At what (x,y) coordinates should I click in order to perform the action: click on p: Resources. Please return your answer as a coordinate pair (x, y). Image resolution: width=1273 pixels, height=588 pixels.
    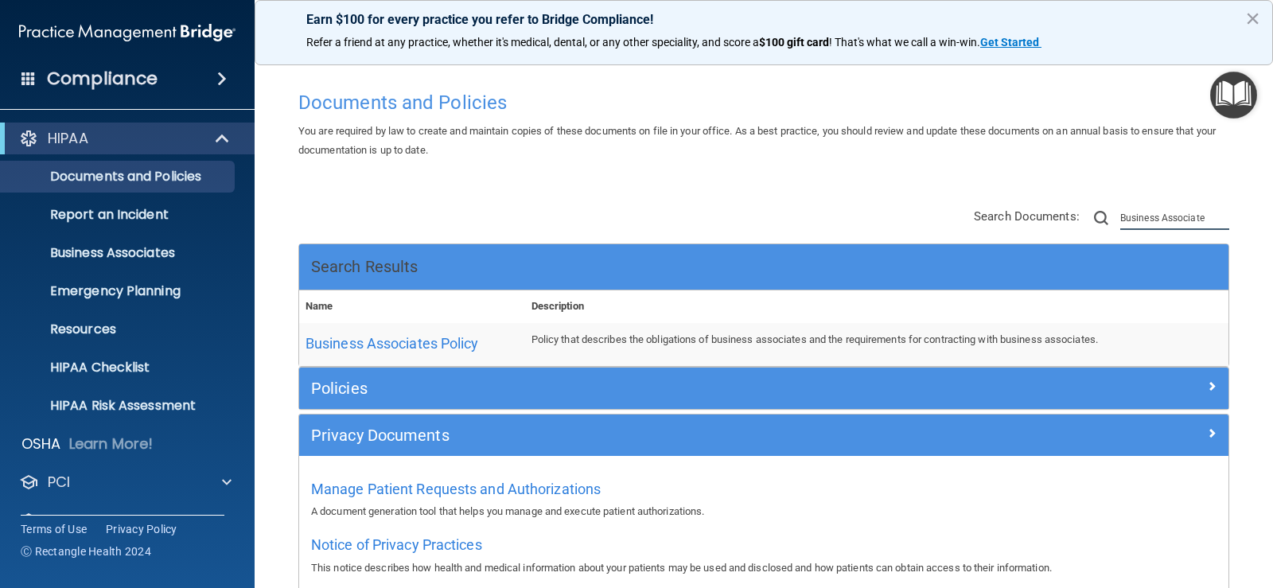
    Looking at the image, I should click on (119, 329).